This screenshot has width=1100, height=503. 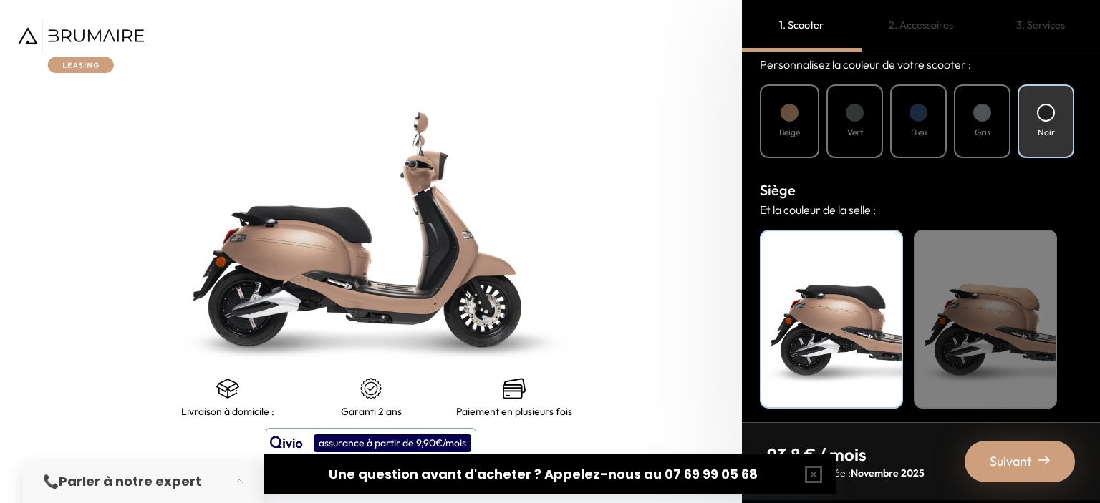 What do you see at coordinates (982, 132) in the screenshot?
I see `h4: Gris` at bounding box center [982, 132].